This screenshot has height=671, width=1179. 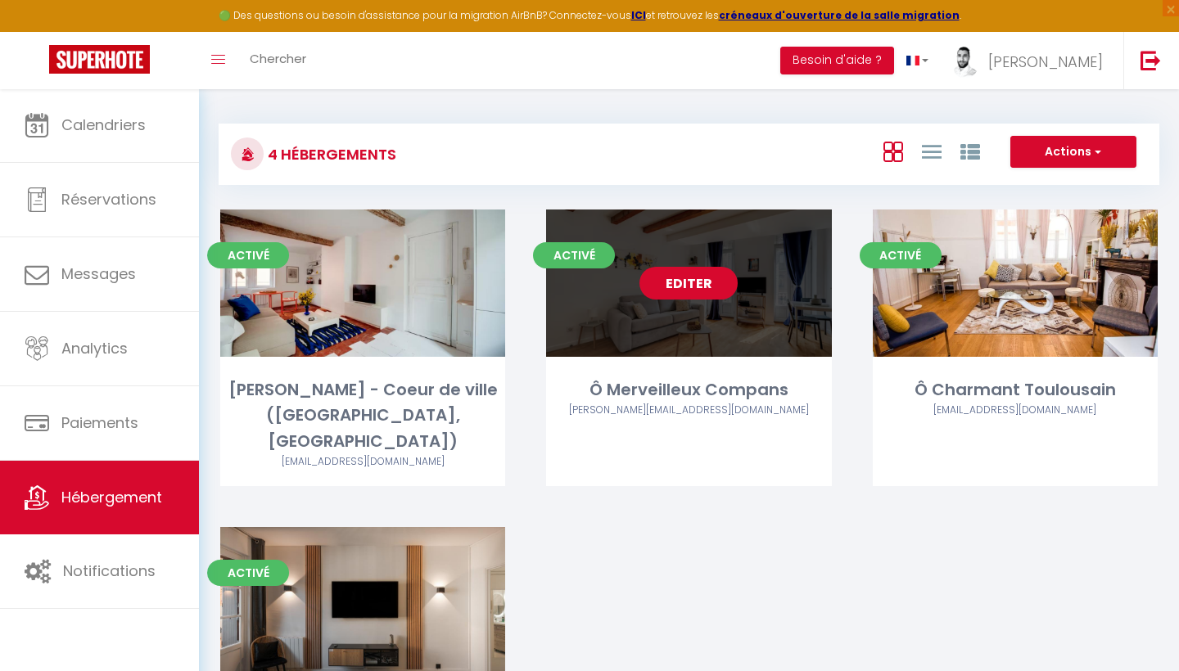 What do you see at coordinates (839, 15) in the screenshot?
I see `a: créneaux d'ouverture de la salle migration` at bounding box center [839, 15].